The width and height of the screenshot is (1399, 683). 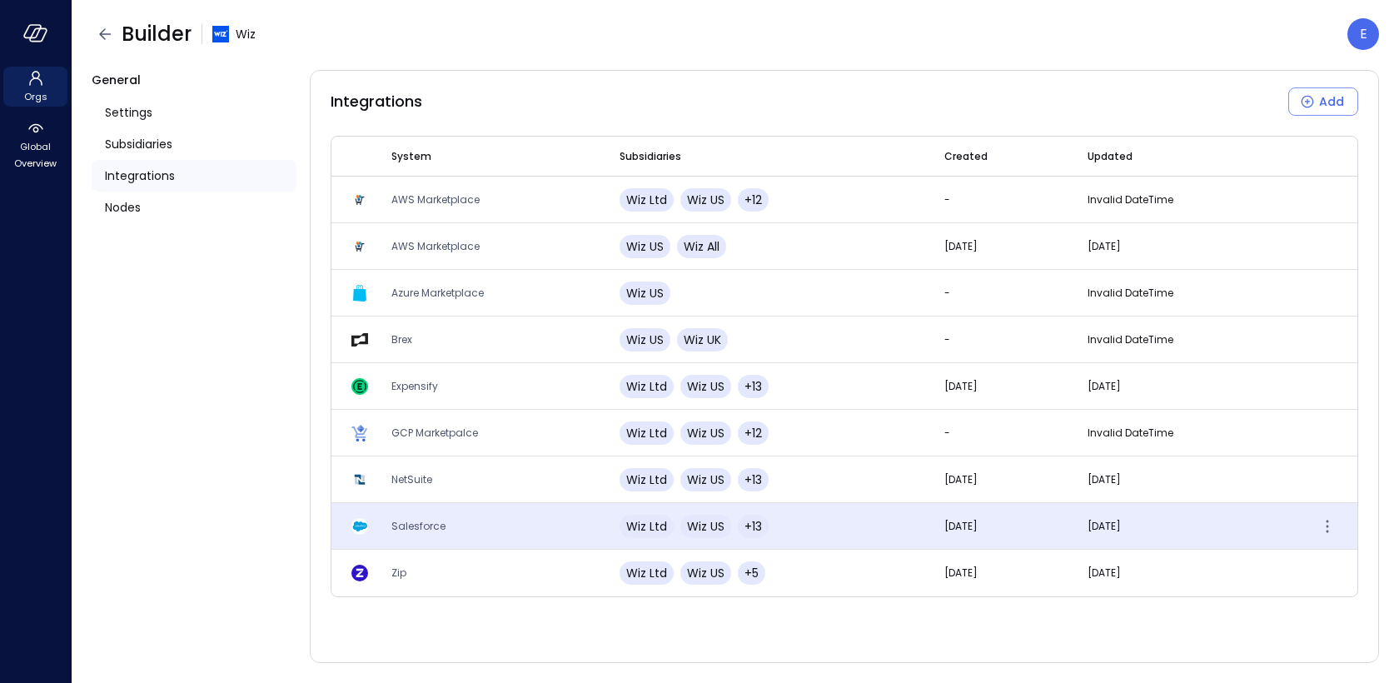 What do you see at coordinates (221, 34) in the screenshot?
I see `img: cfcvbyzhwvtbhao628kj` at bounding box center [221, 34].